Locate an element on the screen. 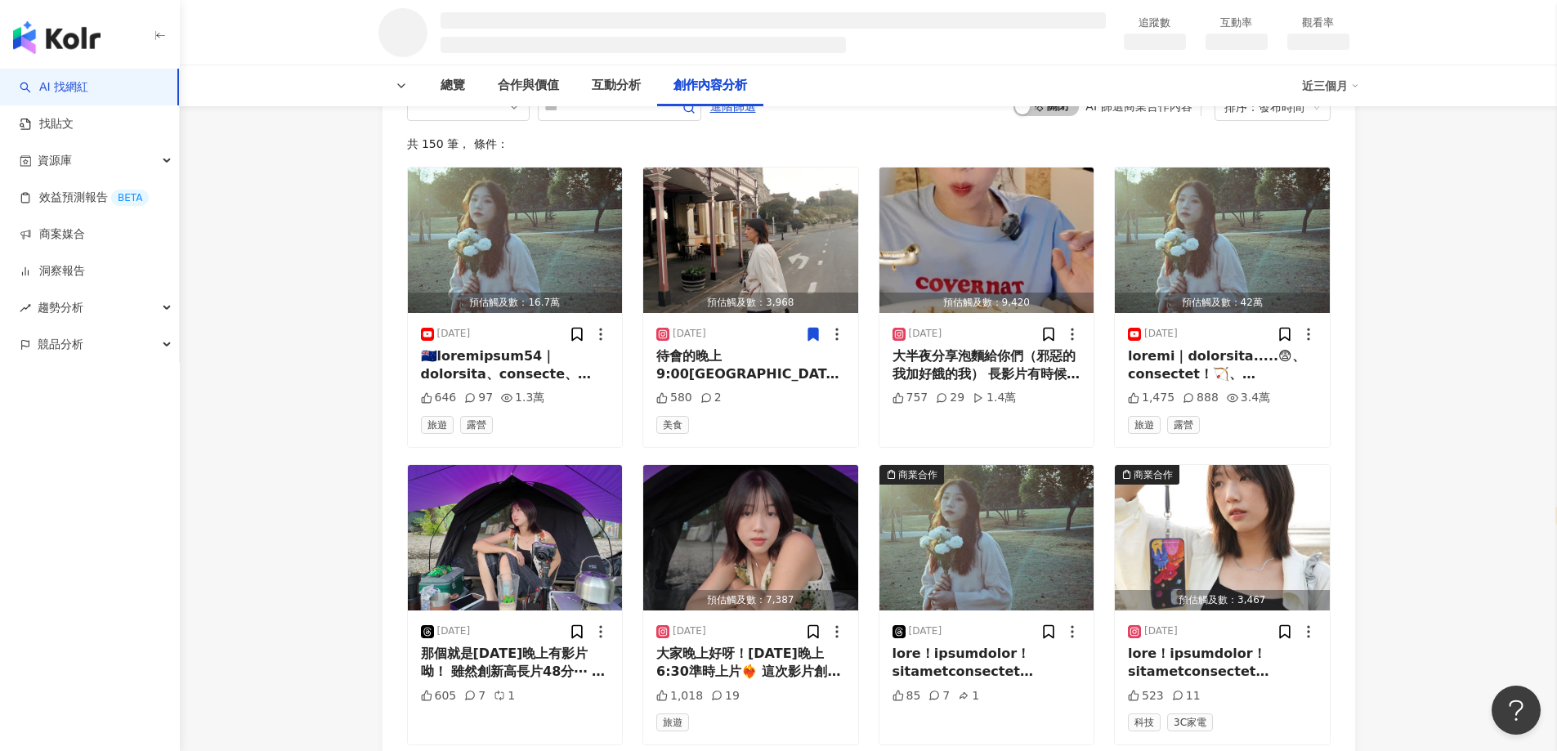 Image resolution: width=1557 pixels, height=751 pixels. div: 11 is located at coordinates (1186, 696).